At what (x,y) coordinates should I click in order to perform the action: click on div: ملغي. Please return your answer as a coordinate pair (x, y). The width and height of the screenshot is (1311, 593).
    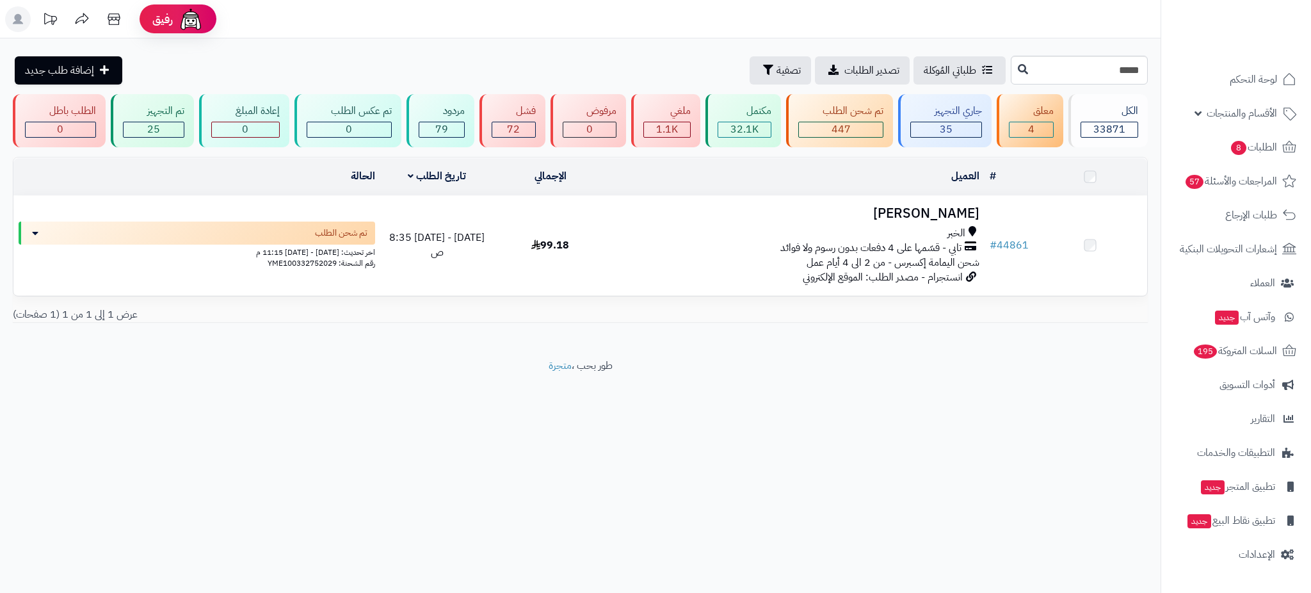
    Looking at the image, I should click on (667, 111).